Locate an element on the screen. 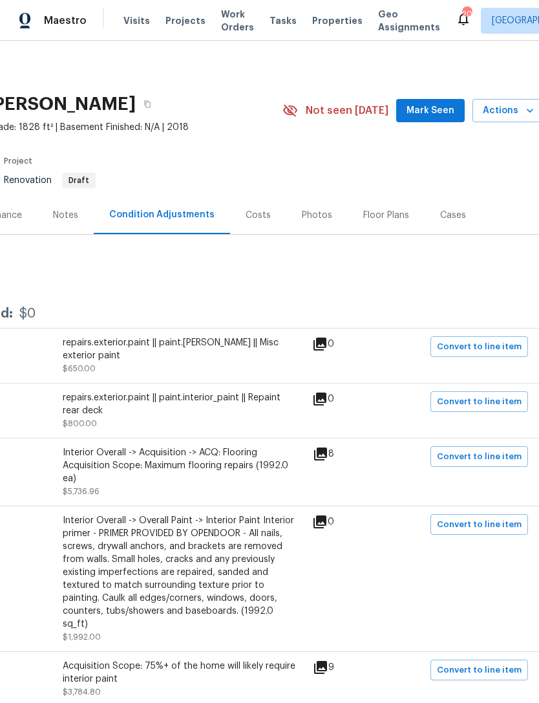  span: Work Orders is located at coordinates (237, 21).